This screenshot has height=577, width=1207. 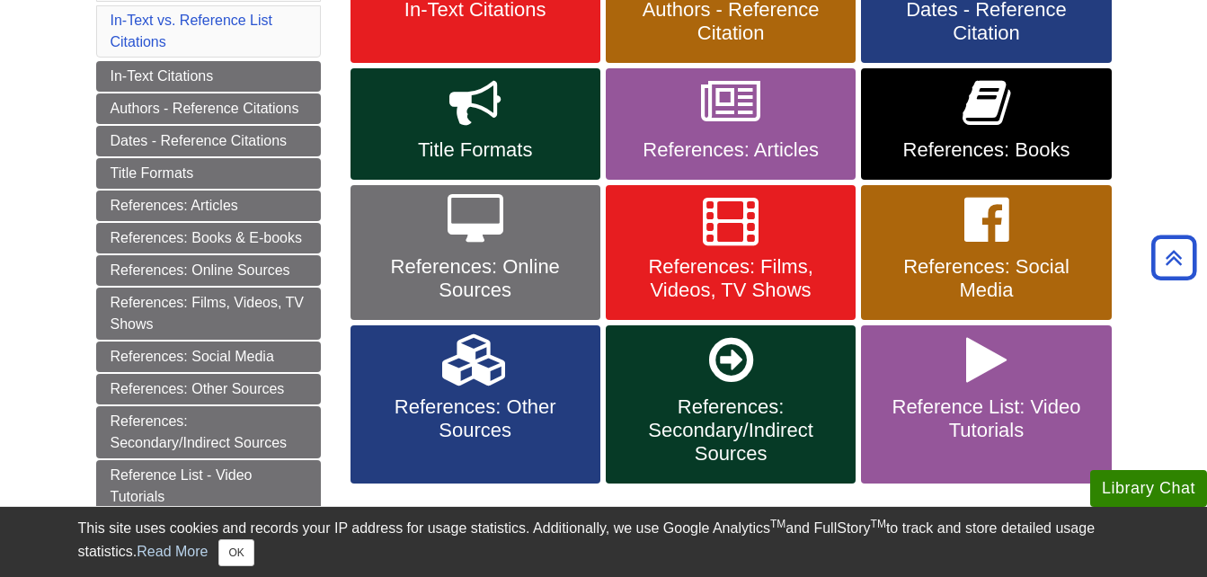 What do you see at coordinates (986, 124) in the screenshot?
I see `a: References: Books` at bounding box center [986, 124].